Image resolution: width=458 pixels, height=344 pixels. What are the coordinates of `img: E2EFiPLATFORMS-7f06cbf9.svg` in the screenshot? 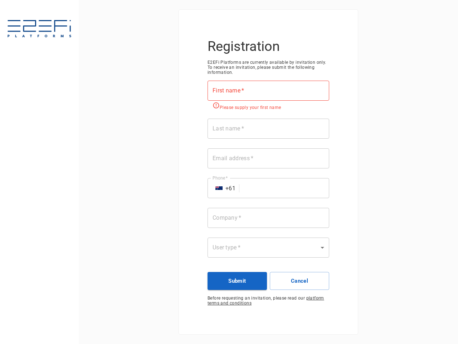 It's located at (39, 29).